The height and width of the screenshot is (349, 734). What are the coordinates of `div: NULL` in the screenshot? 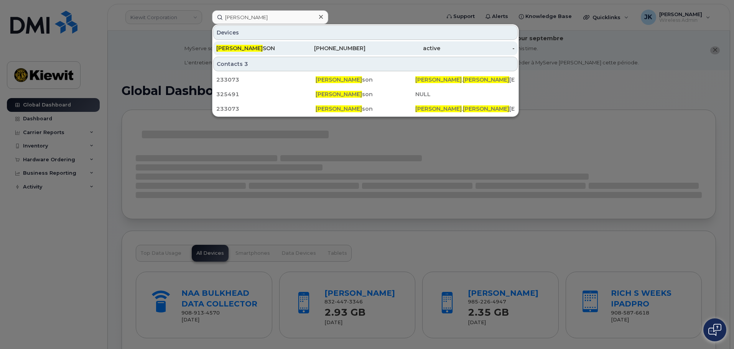 It's located at (465, 94).